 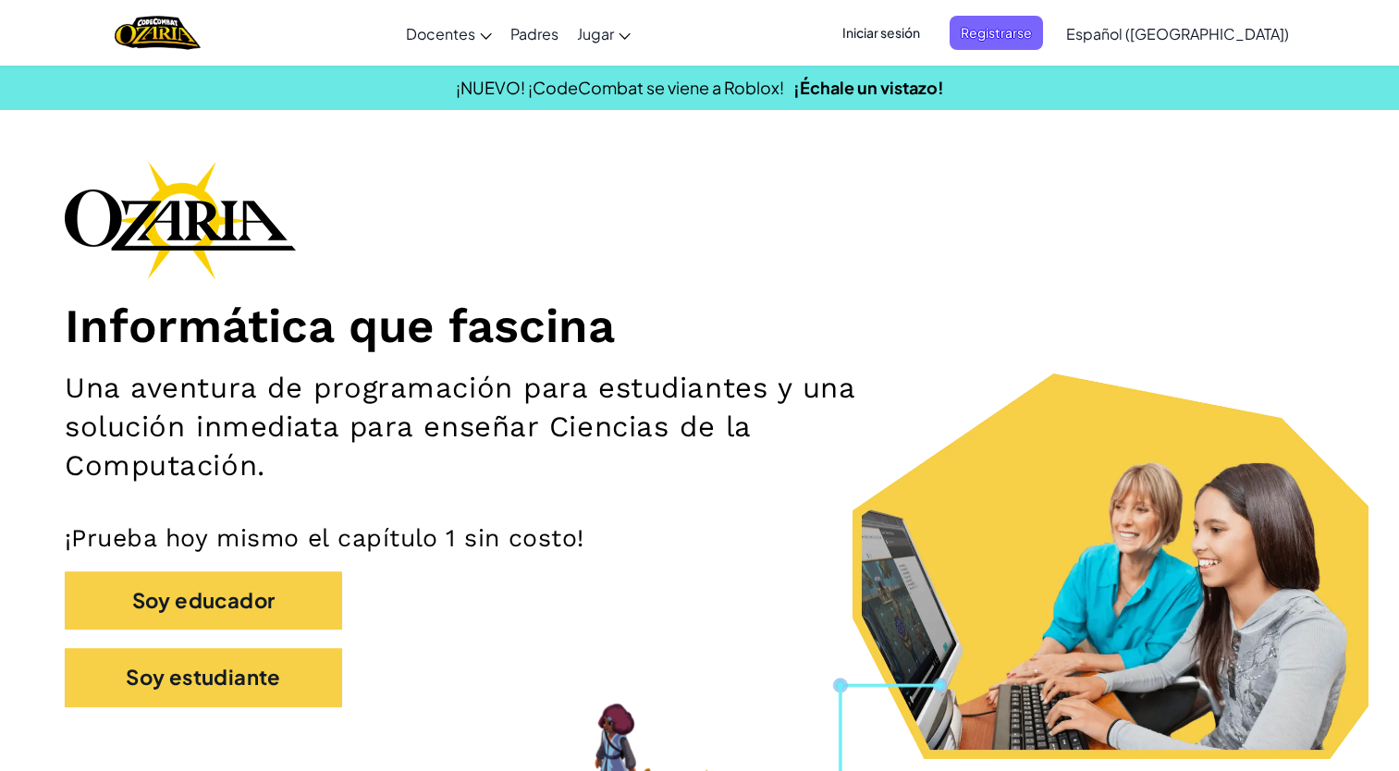 I want to click on p: ¡Prueba hoy mismo el capítulo 1 sin costo!, so click(x=699, y=537).